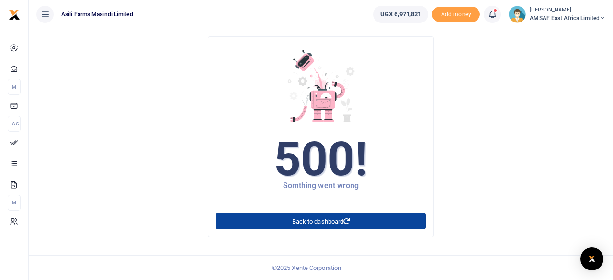  What do you see at coordinates (321, 85) in the screenshot?
I see `img: 0` at bounding box center [321, 85].